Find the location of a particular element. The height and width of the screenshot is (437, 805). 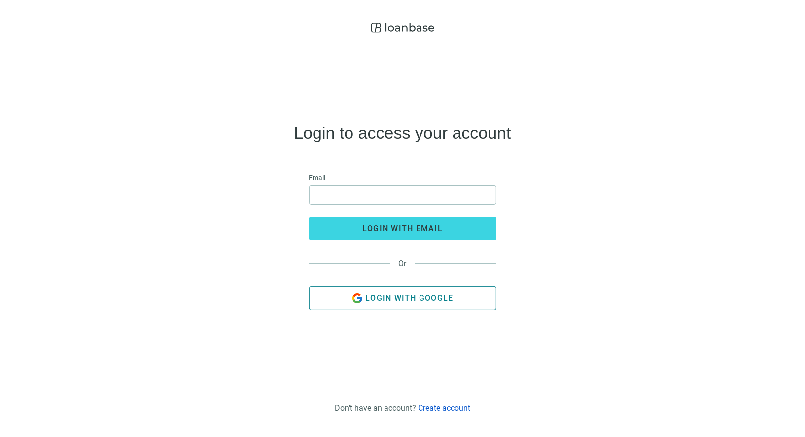

span: login with email is located at coordinates (402, 228).